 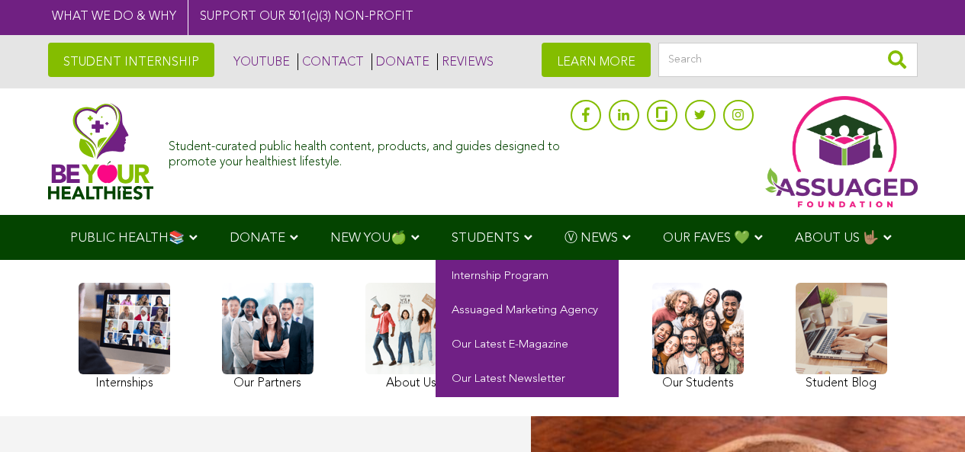 What do you see at coordinates (259, 62) in the screenshot?
I see `a: YOUTUBE` at bounding box center [259, 62].